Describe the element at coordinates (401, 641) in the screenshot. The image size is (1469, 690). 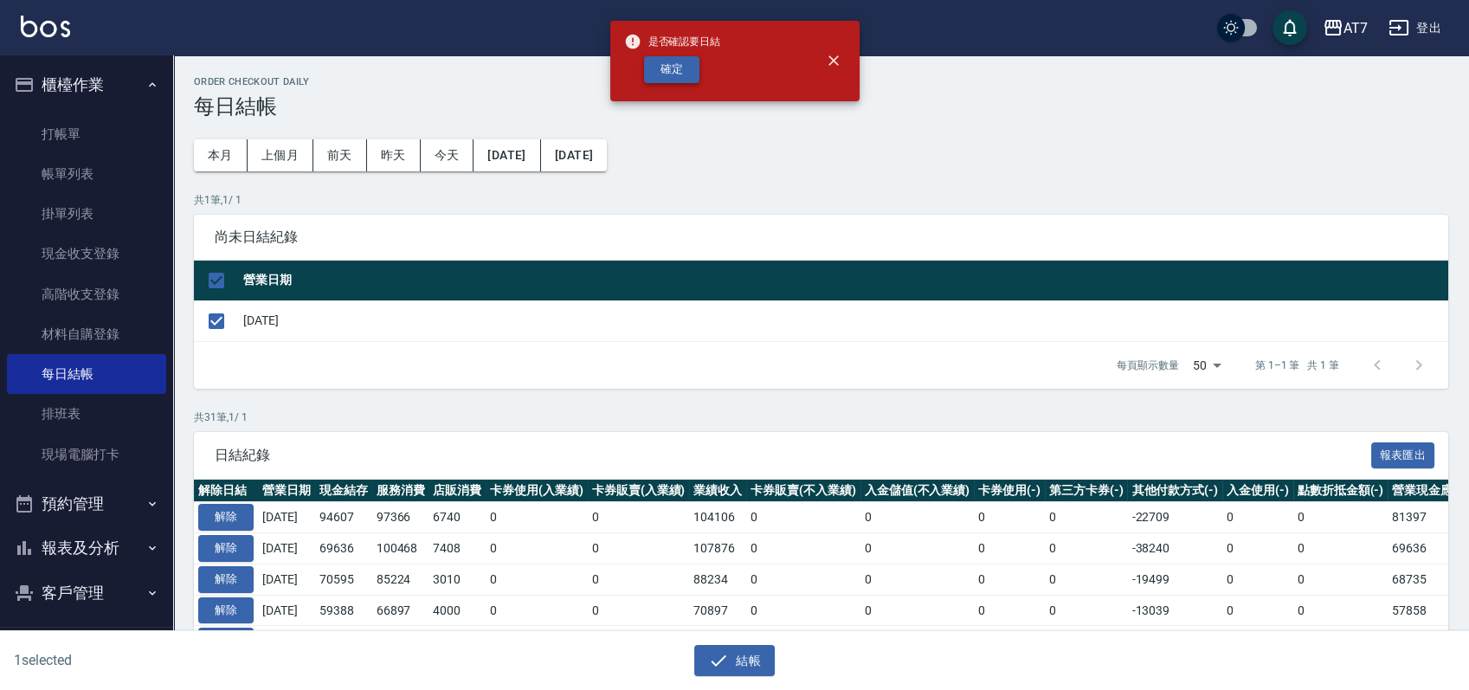
I see `td: 144234` at that location.